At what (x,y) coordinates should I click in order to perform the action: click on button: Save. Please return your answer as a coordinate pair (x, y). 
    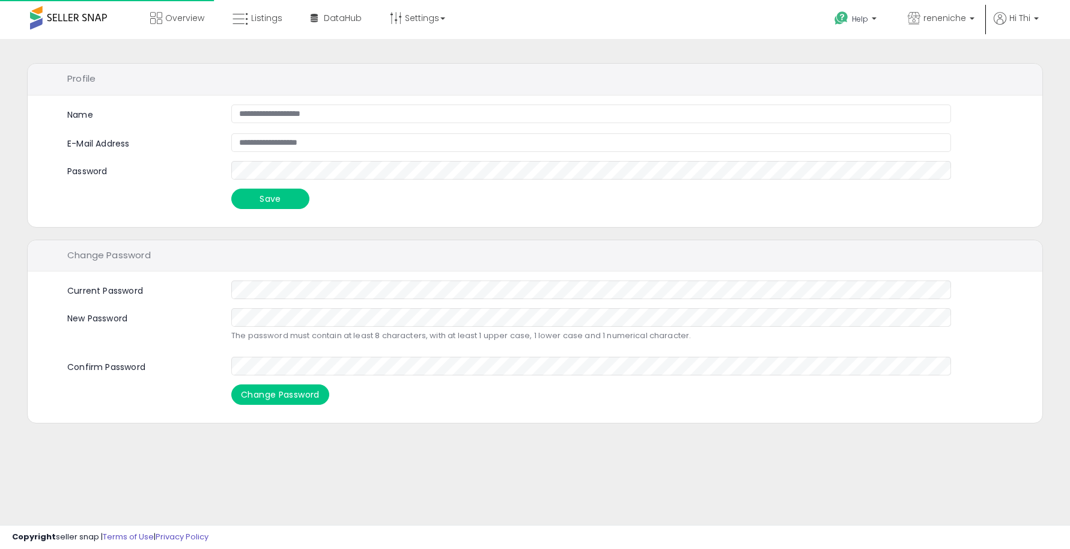
    Looking at the image, I should click on (270, 199).